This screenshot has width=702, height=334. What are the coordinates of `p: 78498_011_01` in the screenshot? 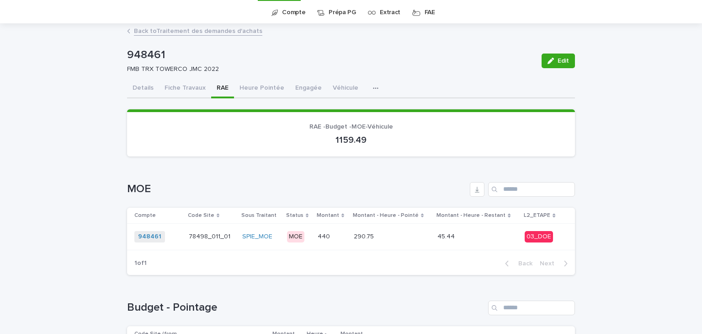 It's located at (210, 236).